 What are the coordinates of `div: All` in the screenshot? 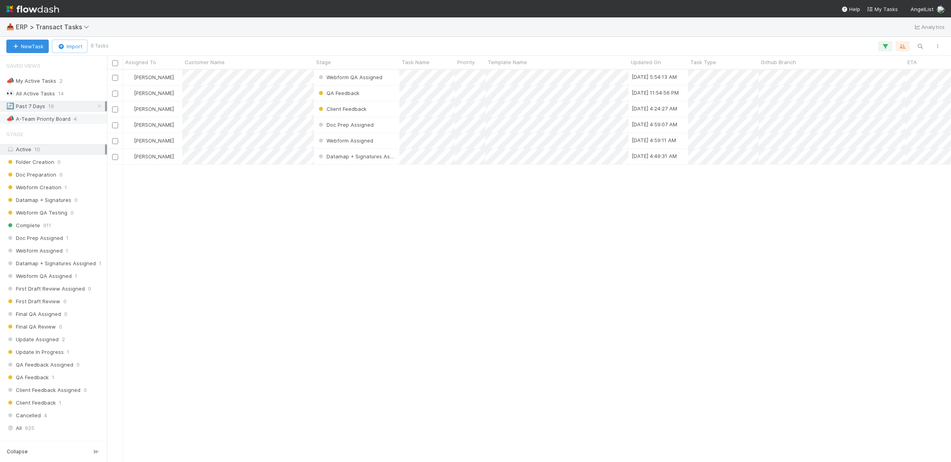 It's located at (55, 428).